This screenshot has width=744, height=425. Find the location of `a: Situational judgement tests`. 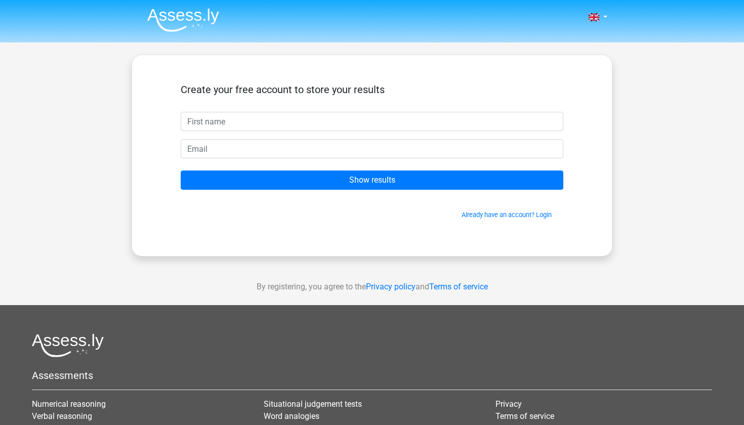

a: Situational judgement tests is located at coordinates (313, 404).